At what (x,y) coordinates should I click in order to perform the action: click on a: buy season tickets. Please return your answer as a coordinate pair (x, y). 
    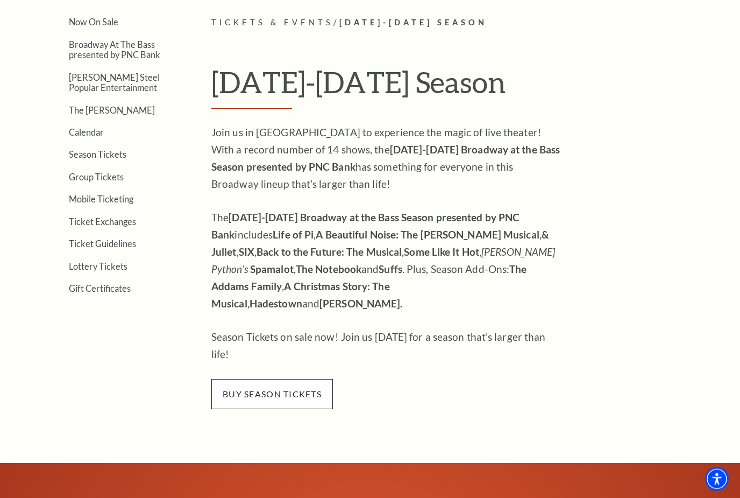
    Looking at the image, I should click on (272, 393).